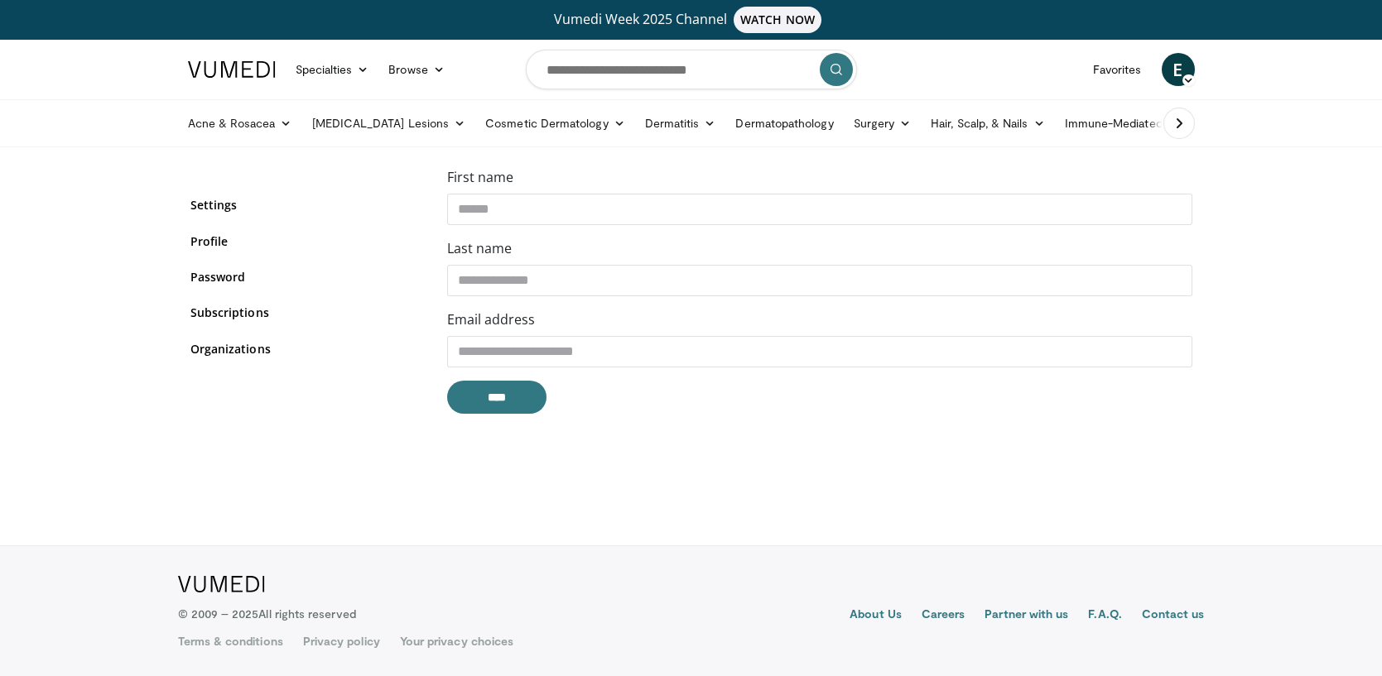 This screenshot has height=676, width=1382. What do you see at coordinates (480, 177) in the screenshot?
I see `label: First name` at bounding box center [480, 177].